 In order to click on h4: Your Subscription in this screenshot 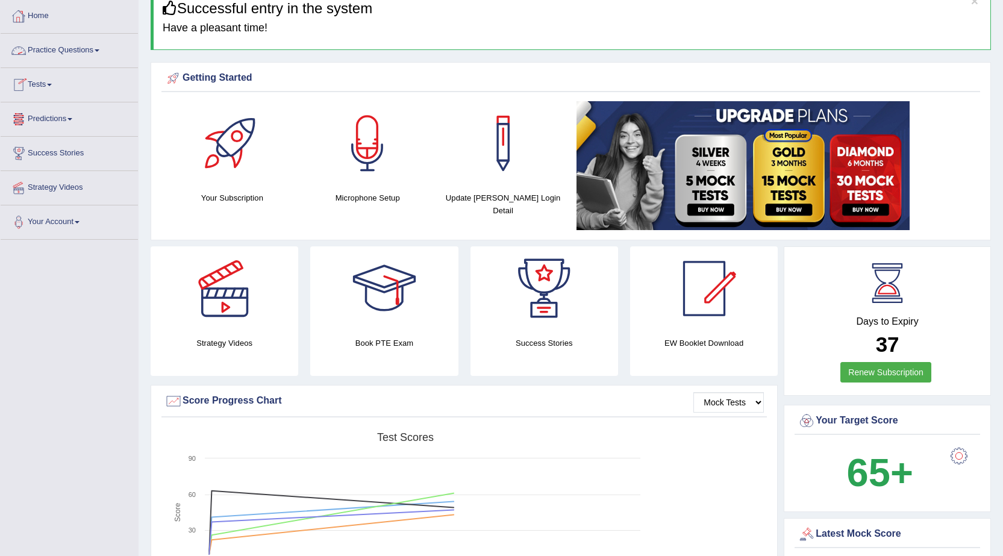, I will do `click(232, 198)`.